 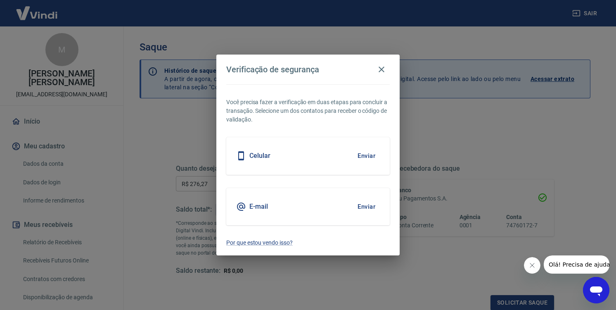 What do you see at coordinates (259, 206) in the screenshot?
I see `h5: E-mail` at bounding box center [259, 206].